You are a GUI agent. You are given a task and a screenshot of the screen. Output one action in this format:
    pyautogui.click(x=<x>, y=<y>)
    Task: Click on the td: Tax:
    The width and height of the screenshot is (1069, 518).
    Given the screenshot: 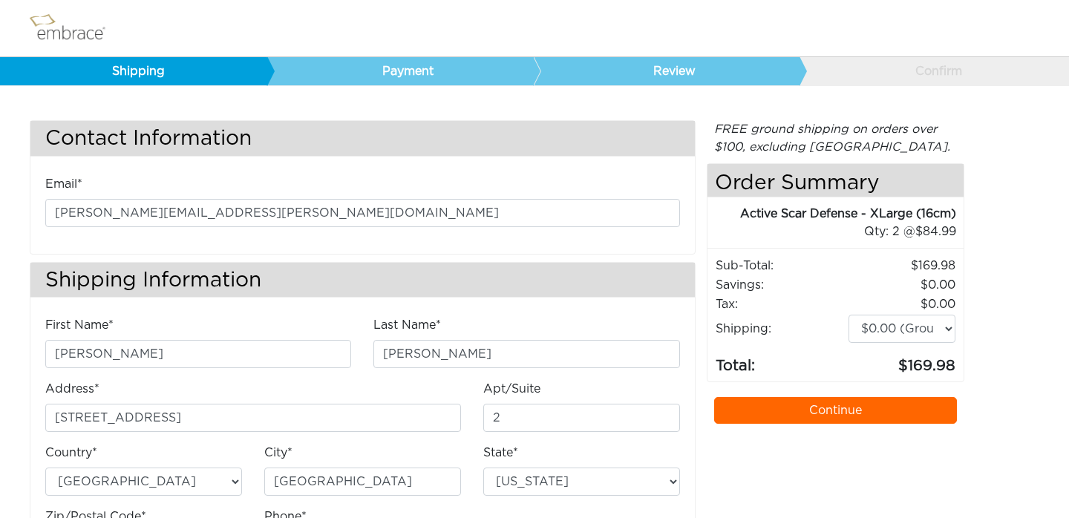 What is the action you would take?
    pyautogui.click(x=781, y=304)
    